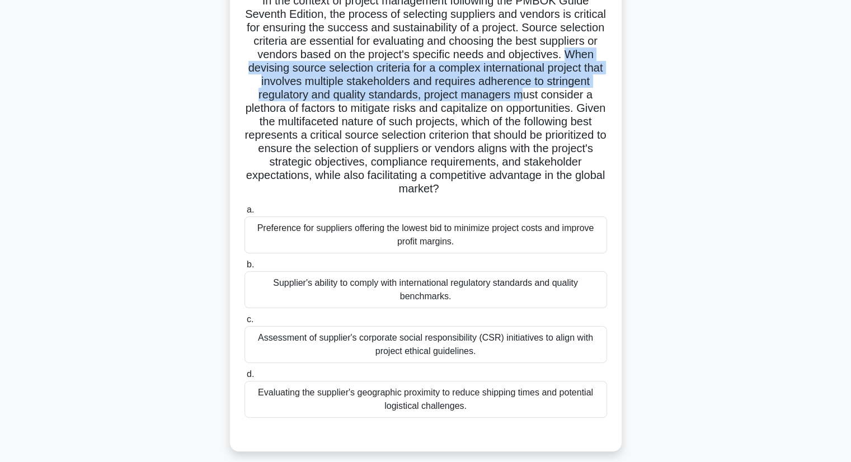  What do you see at coordinates (426, 235) in the screenshot?
I see `div: Preference for suppliers offering the lowest bid to minimize project costs and improve profit mar...` at bounding box center [426, 235].